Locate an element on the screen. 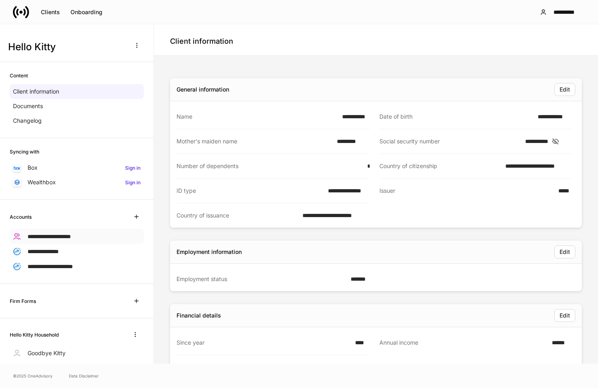 The height and width of the screenshot is (388, 598). a: Changelog is located at coordinates (76, 121).